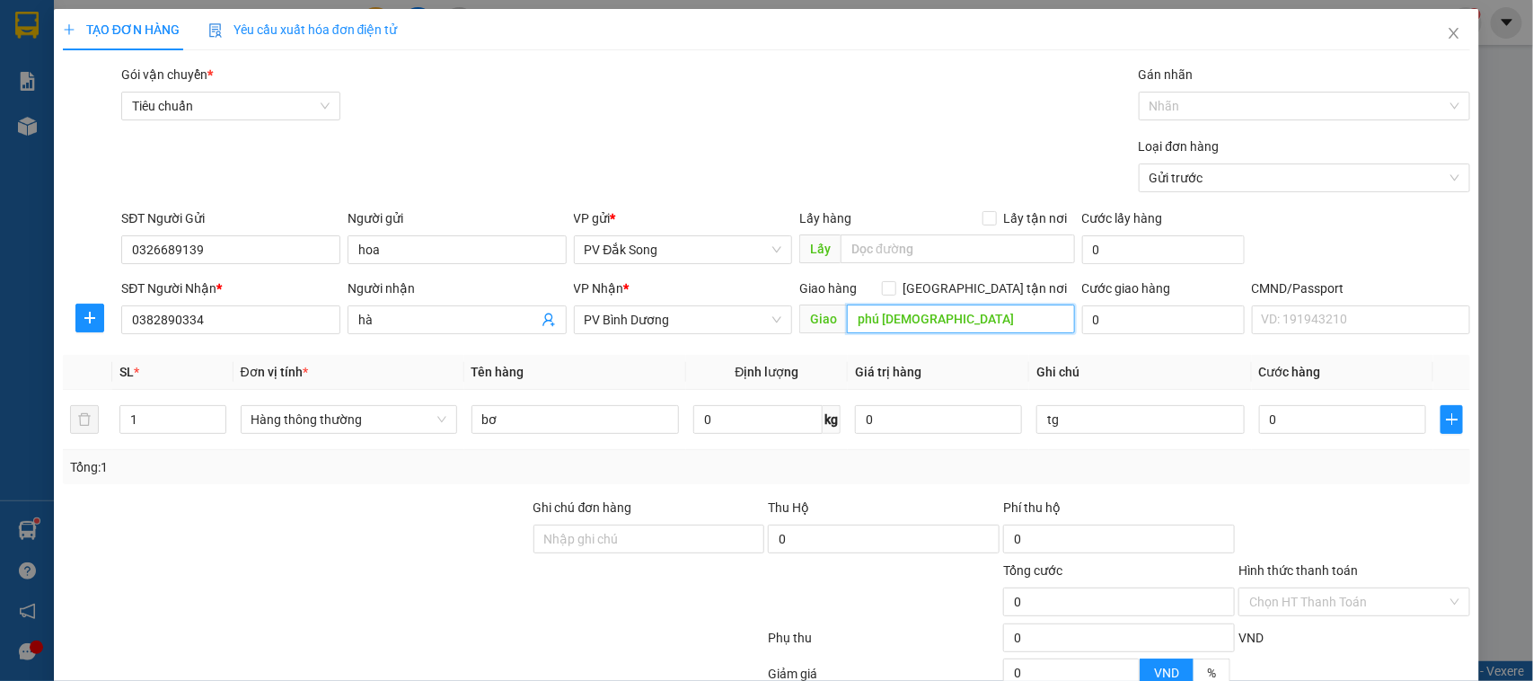 The image size is (1533, 681). What do you see at coordinates (549, 320) in the screenshot?
I see `span: user-add` at bounding box center [549, 320].